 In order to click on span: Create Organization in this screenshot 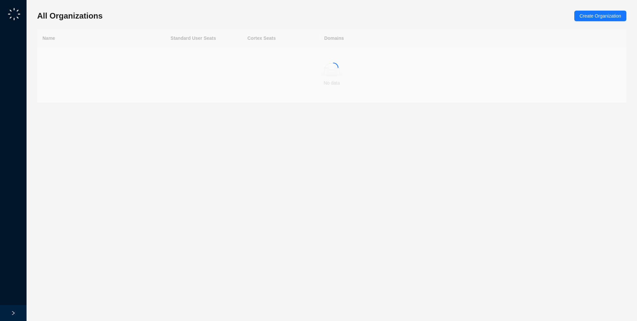, I will do `click(600, 16)`.